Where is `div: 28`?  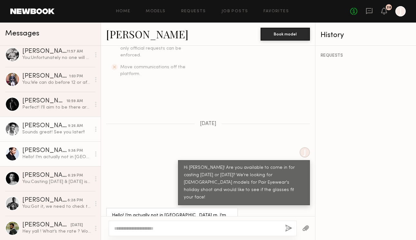
div: 28 is located at coordinates (389, 7).